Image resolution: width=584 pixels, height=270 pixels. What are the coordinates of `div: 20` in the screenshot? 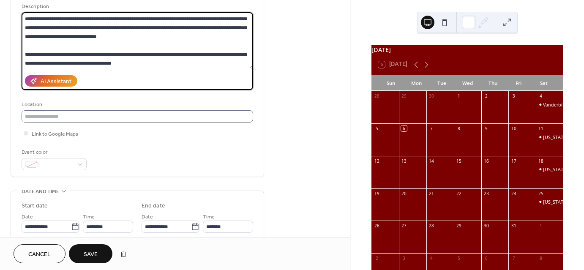 It's located at (404, 194).